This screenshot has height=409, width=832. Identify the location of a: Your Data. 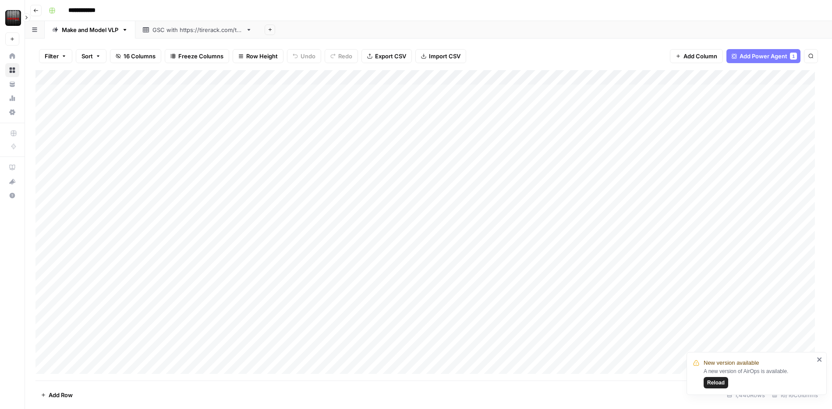
(12, 84).